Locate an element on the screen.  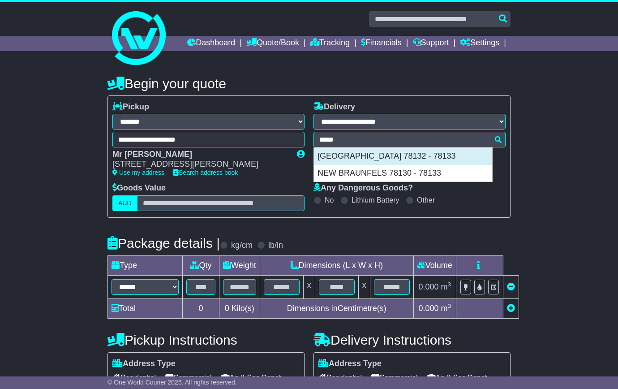
a: Remove this item is located at coordinates (511, 287).